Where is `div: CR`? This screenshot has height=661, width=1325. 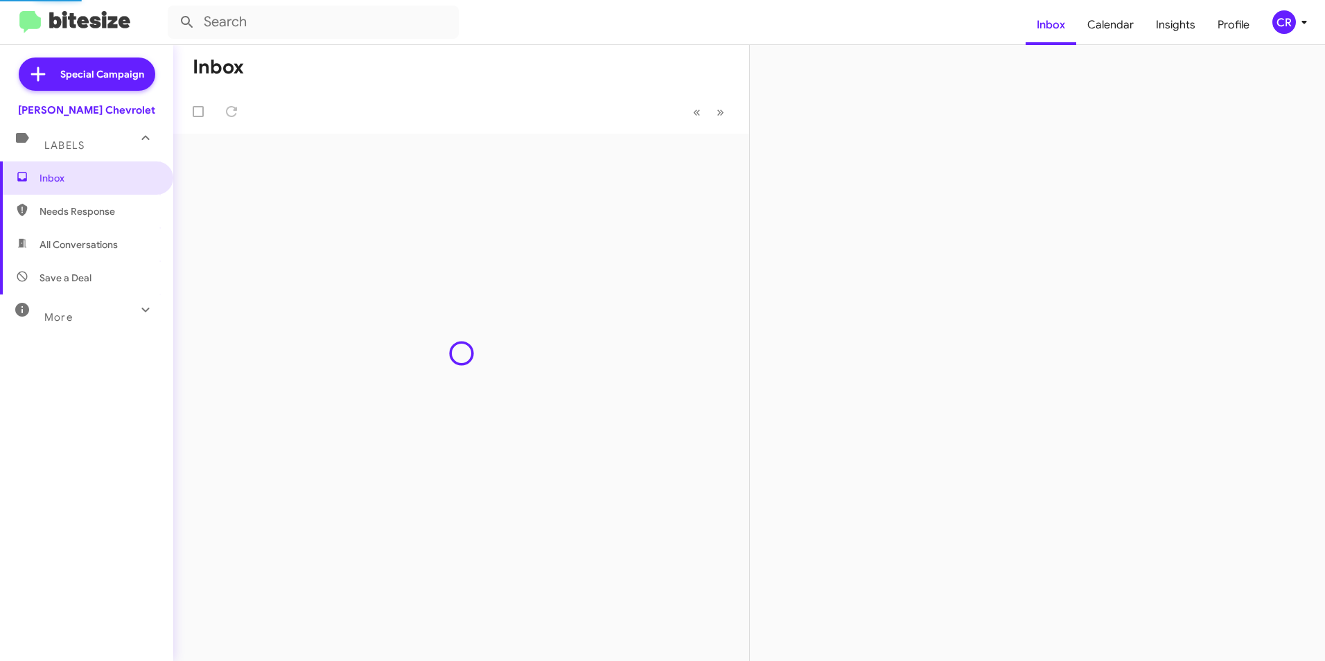
div: CR is located at coordinates (1284, 22).